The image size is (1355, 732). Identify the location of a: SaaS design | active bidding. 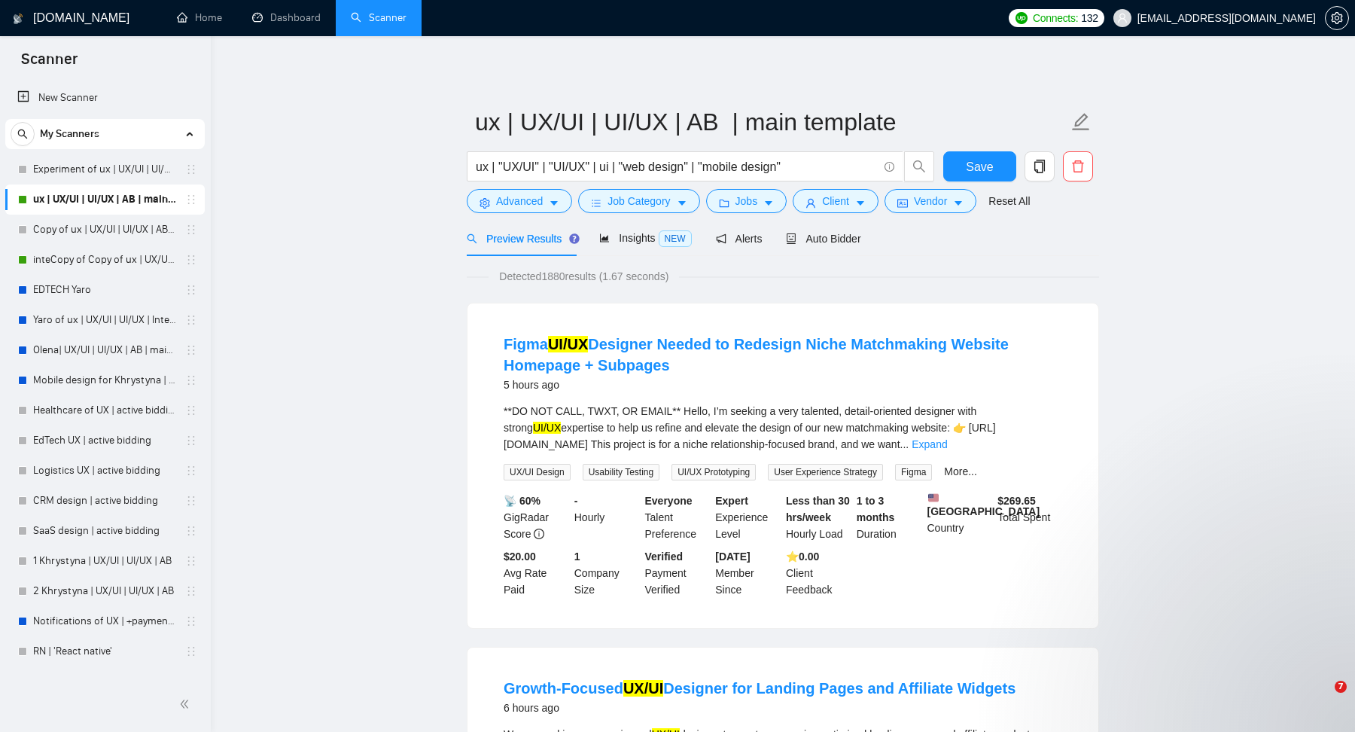
(105, 531).